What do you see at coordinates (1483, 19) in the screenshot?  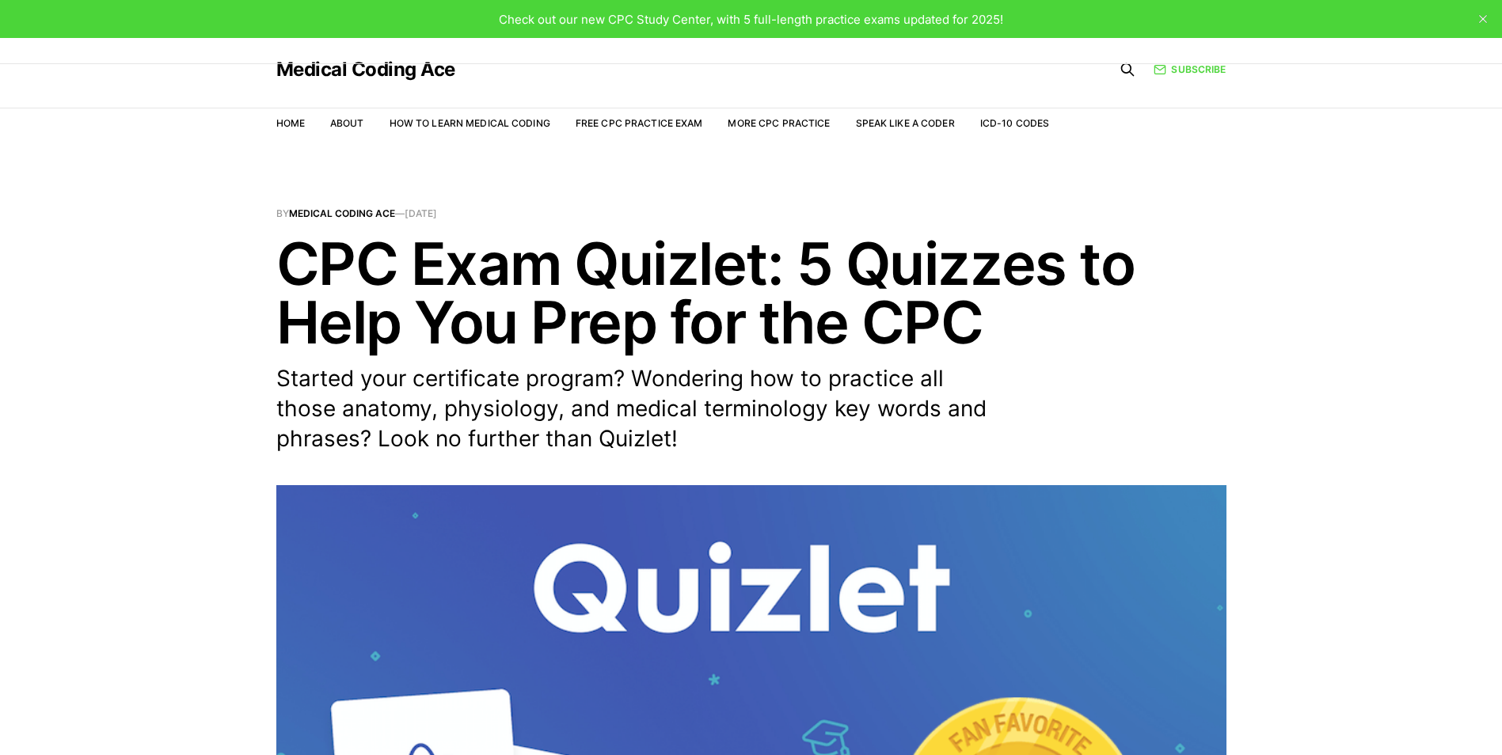 I see `button: close` at bounding box center [1483, 19].